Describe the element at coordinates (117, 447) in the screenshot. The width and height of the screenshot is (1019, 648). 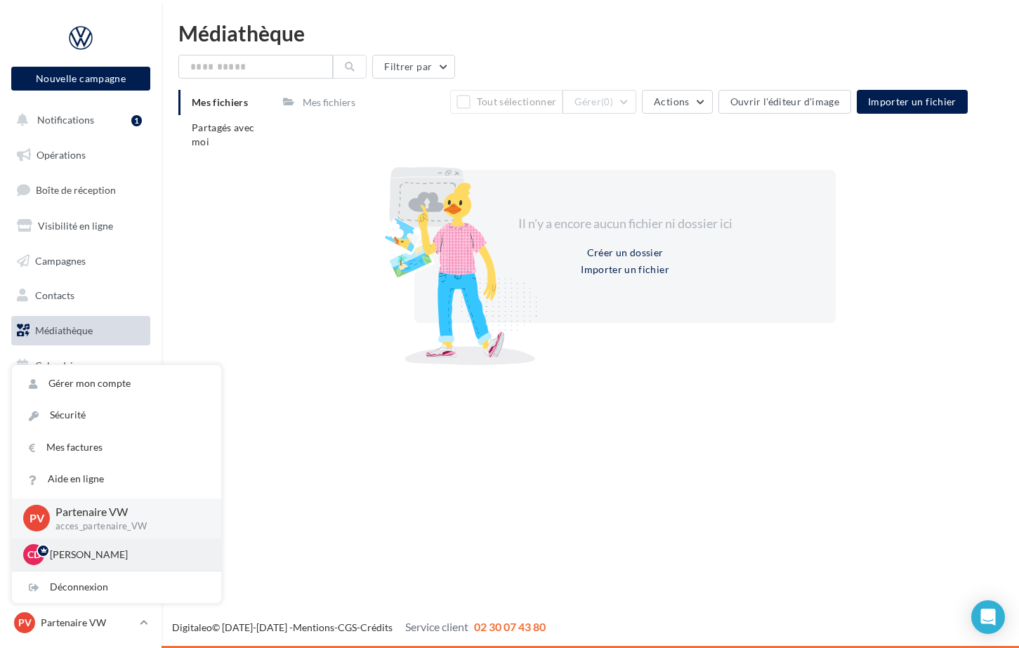
I see `a: Mes factures` at that location.